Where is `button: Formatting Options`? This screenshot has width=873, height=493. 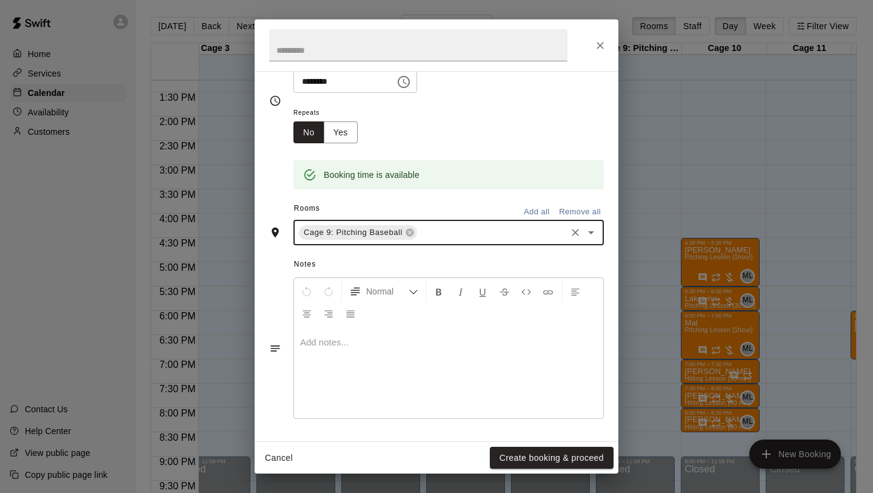 button: Formatting Options is located at coordinates (384, 291).